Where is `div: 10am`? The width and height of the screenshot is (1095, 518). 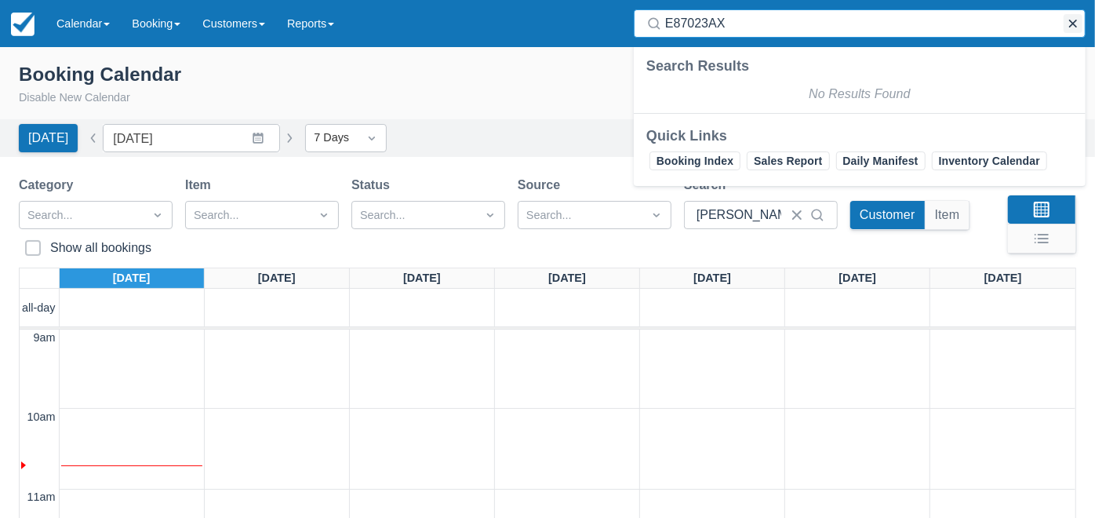 div: 10am is located at coordinates (42, 417).